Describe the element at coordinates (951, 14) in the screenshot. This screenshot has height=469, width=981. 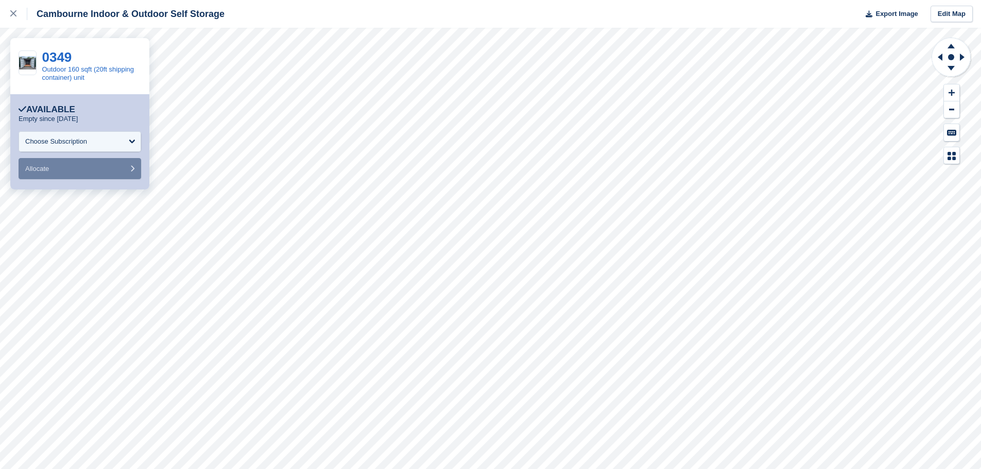
I see `a: Edit Map` at that location.